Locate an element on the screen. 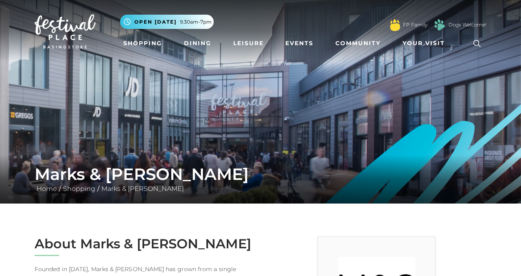  a: Dogs Welcome! is located at coordinates (467, 25).